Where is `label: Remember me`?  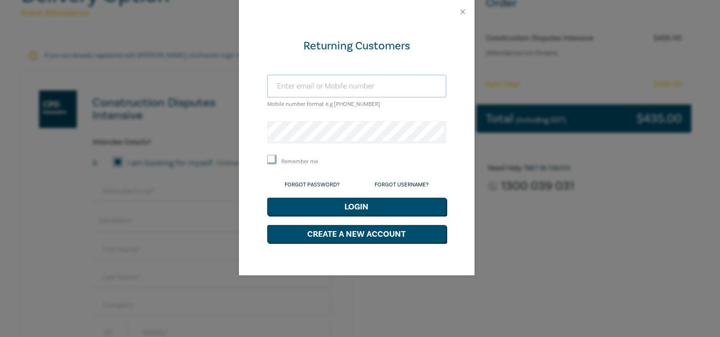 label: Remember me is located at coordinates (300, 162).